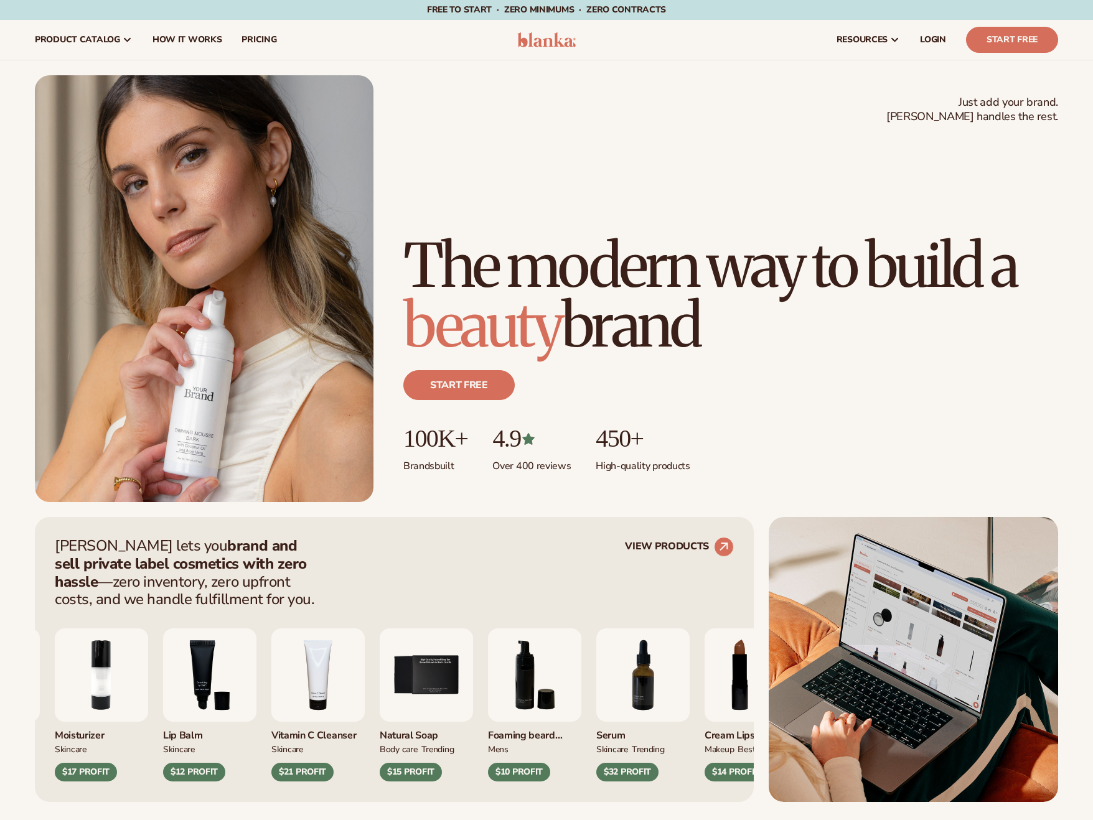 The image size is (1093, 820). Describe the element at coordinates (862, 40) in the screenshot. I see `span: resources` at that location.